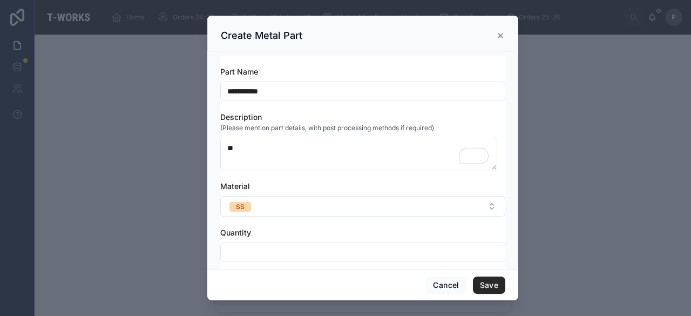 The height and width of the screenshot is (316, 691). Describe the element at coordinates (489, 285) in the screenshot. I see `button: Save` at that location.